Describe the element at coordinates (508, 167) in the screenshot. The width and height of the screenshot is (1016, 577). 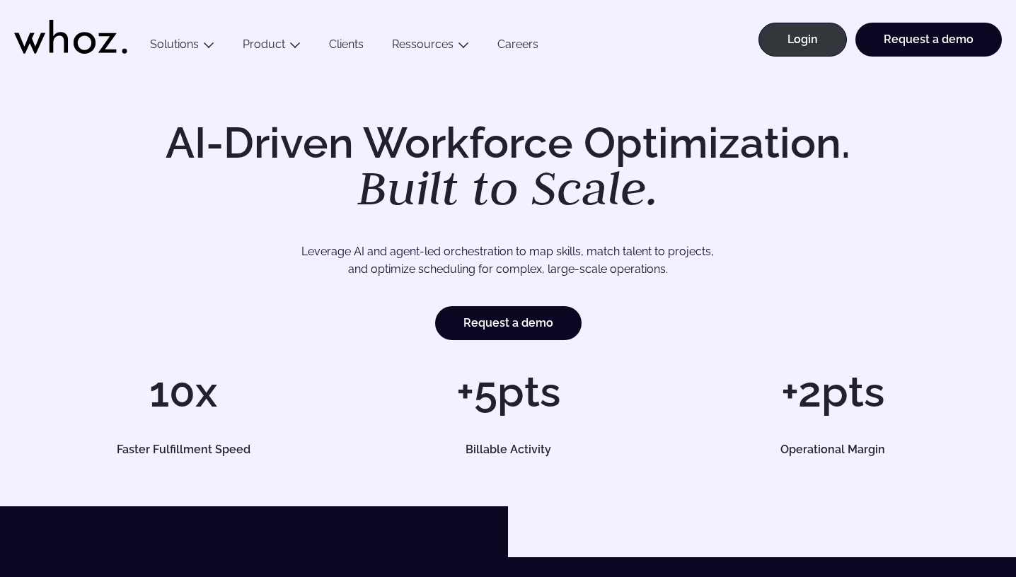
I see `h1: AI-Driven Workforce Optimization.` at that location.